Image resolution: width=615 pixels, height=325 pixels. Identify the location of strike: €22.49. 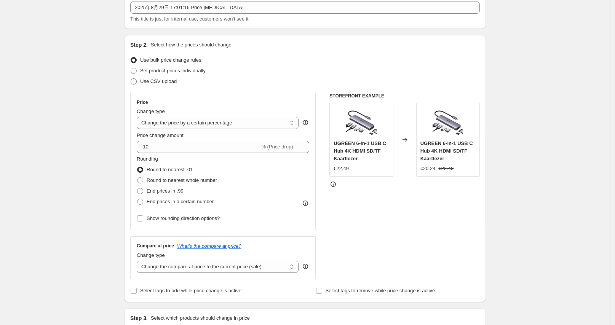
(446, 169).